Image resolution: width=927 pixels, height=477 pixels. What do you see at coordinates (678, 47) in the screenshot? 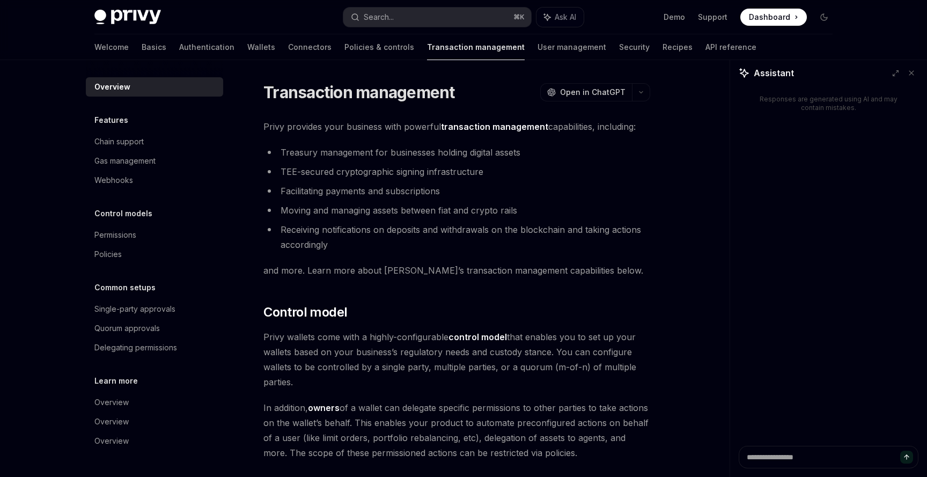
I see `a: Recipes` at bounding box center [678, 47].